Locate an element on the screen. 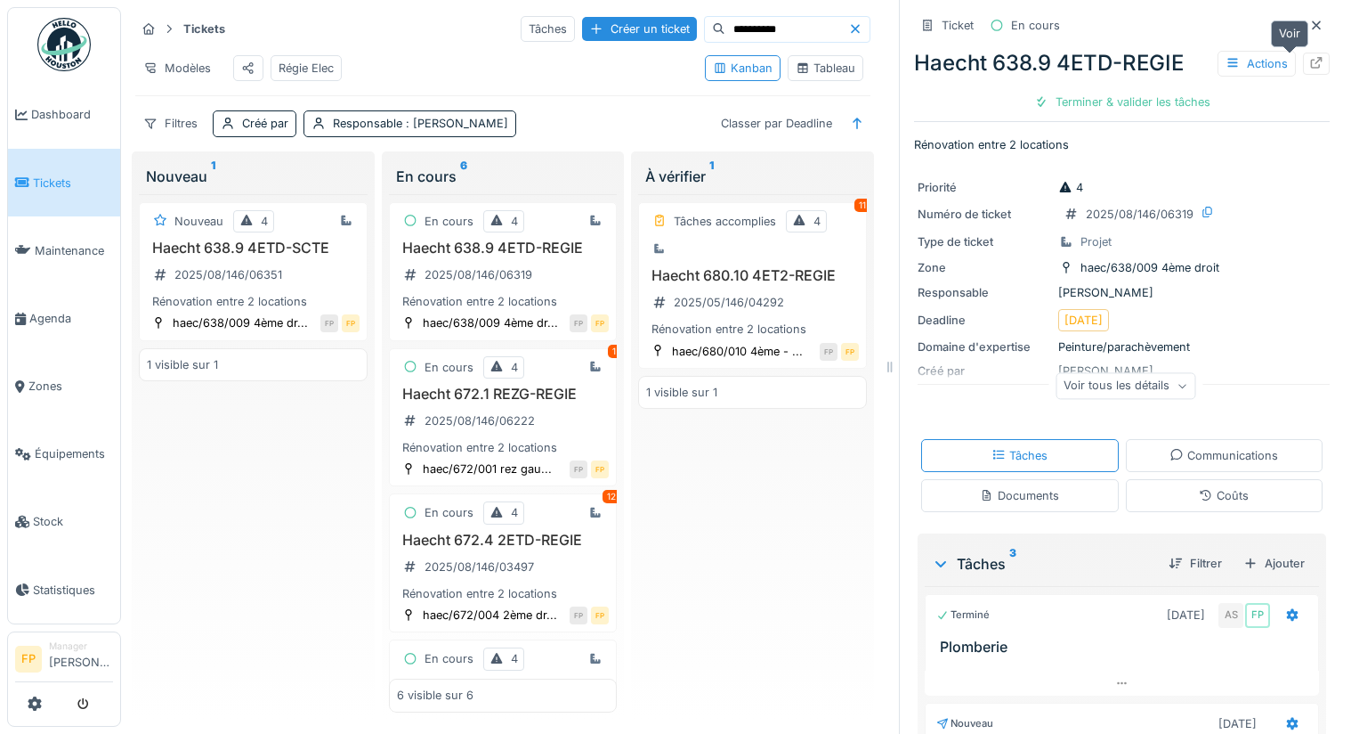 Image resolution: width=1351 pixels, height=734 pixels. div: Classer par Deadline is located at coordinates (776, 123).